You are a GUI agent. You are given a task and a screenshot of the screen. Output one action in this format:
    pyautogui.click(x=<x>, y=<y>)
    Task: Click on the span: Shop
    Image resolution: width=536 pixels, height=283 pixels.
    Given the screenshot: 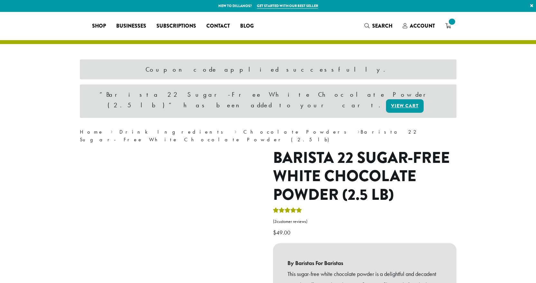 What is the action you would take?
    pyautogui.click(x=99, y=26)
    